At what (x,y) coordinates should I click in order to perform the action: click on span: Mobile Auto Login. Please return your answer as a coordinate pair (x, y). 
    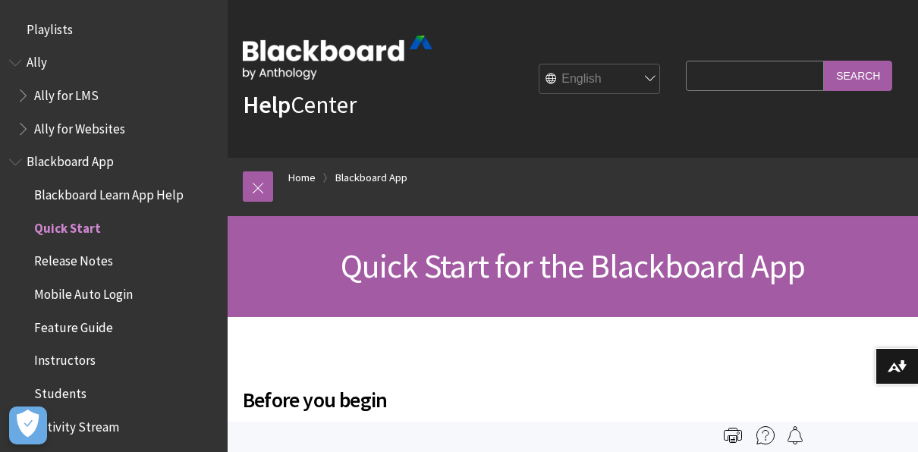
    Looking at the image, I should click on (83, 291).